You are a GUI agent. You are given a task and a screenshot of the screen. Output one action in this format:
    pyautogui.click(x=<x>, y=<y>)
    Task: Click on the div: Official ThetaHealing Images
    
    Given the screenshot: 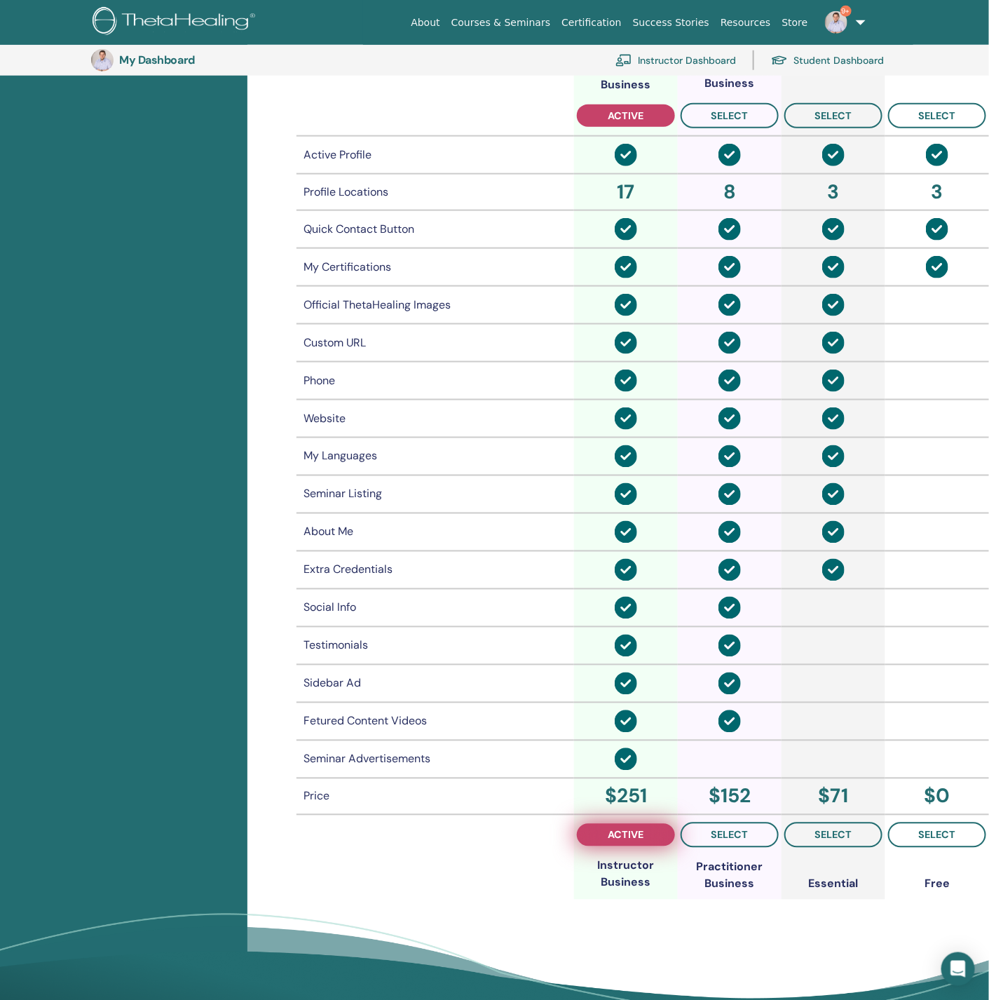 What is the action you would take?
    pyautogui.click(x=435, y=305)
    